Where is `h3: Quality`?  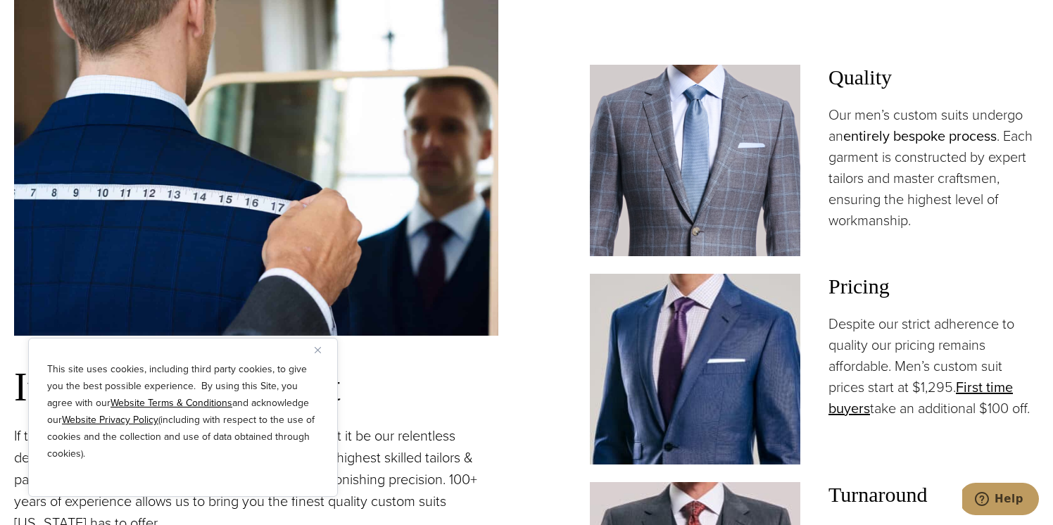 h3: Quality is located at coordinates (934, 77).